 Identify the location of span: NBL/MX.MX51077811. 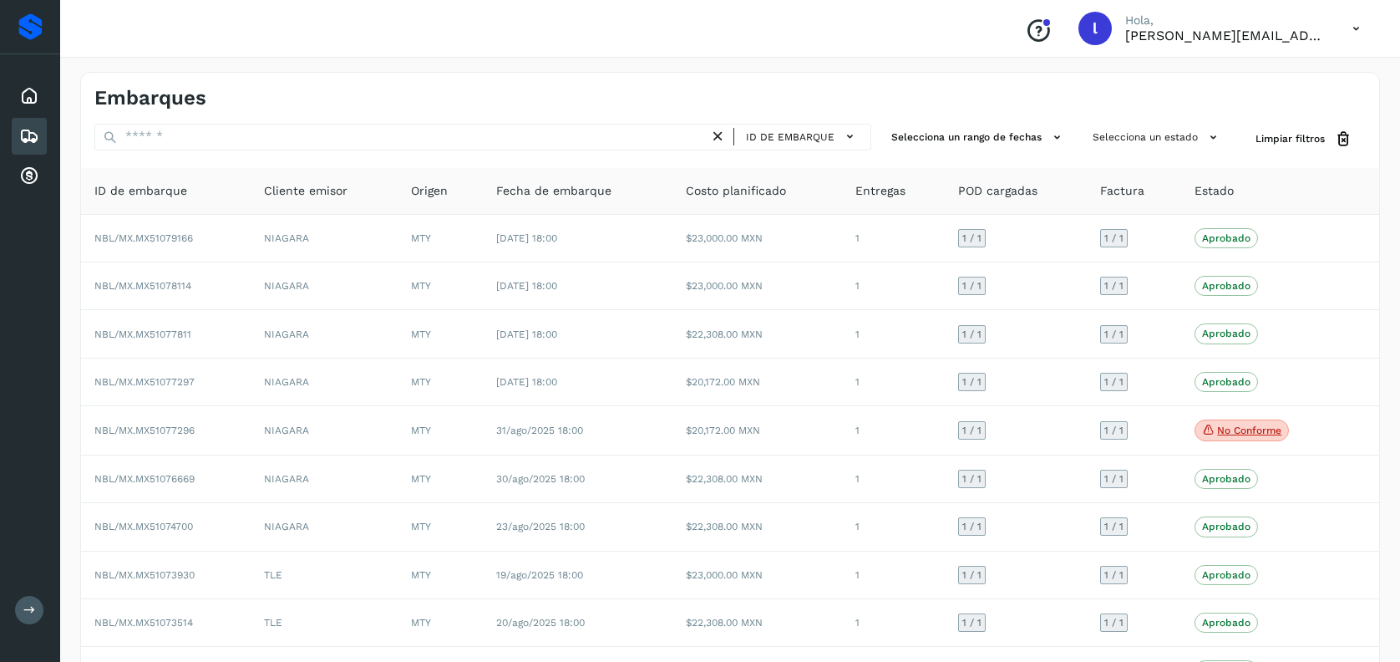
(143, 334).